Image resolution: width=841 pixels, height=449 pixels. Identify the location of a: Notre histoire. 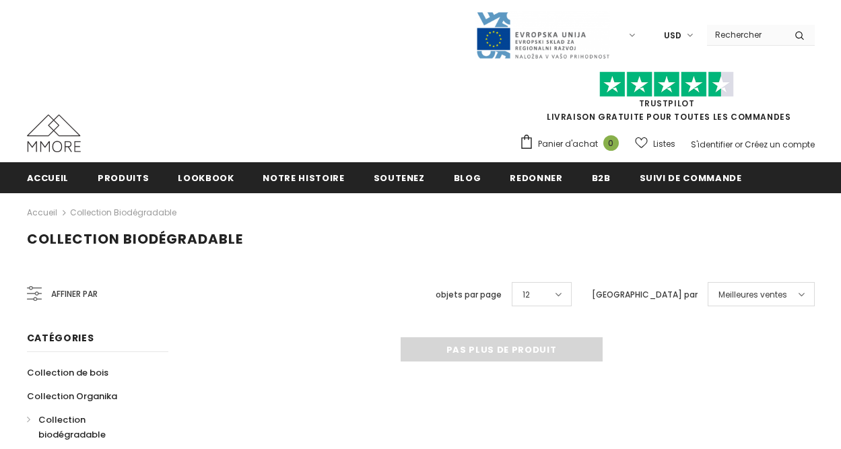
(303, 177).